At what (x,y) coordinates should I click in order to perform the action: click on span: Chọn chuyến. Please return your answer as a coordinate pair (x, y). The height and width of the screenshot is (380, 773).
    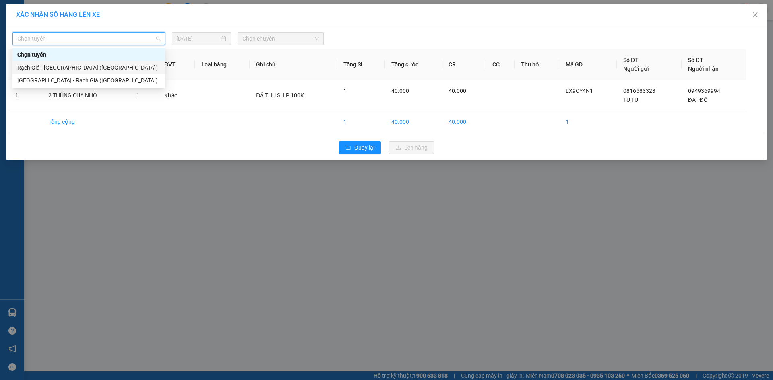
    Looking at the image, I should click on (281, 39).